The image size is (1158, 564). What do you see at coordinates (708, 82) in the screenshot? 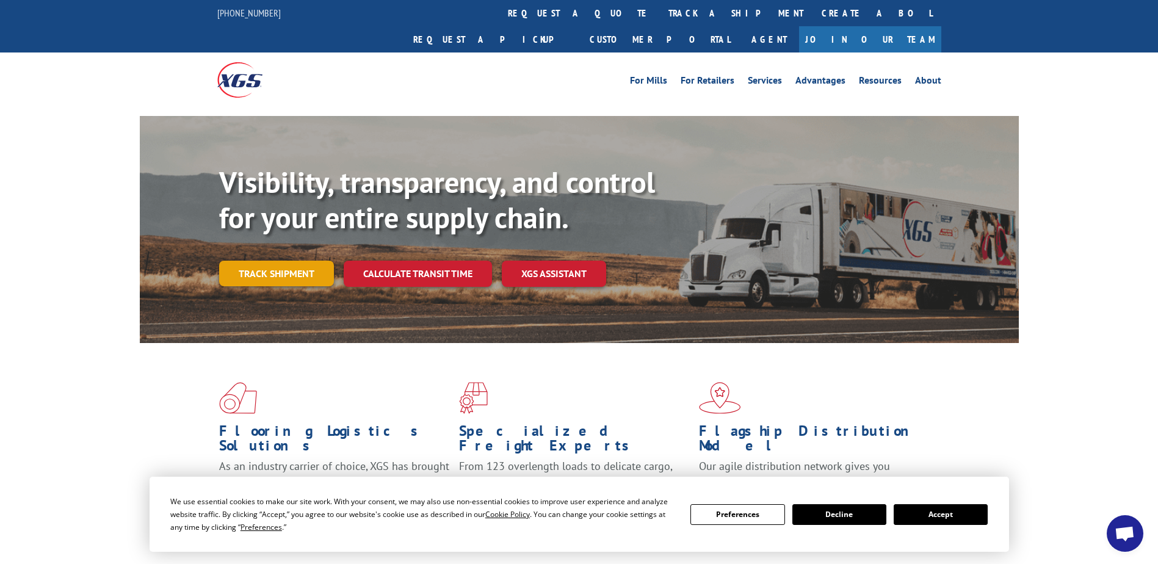
I see `a: For Retailers` at bounding box center [708, 82].